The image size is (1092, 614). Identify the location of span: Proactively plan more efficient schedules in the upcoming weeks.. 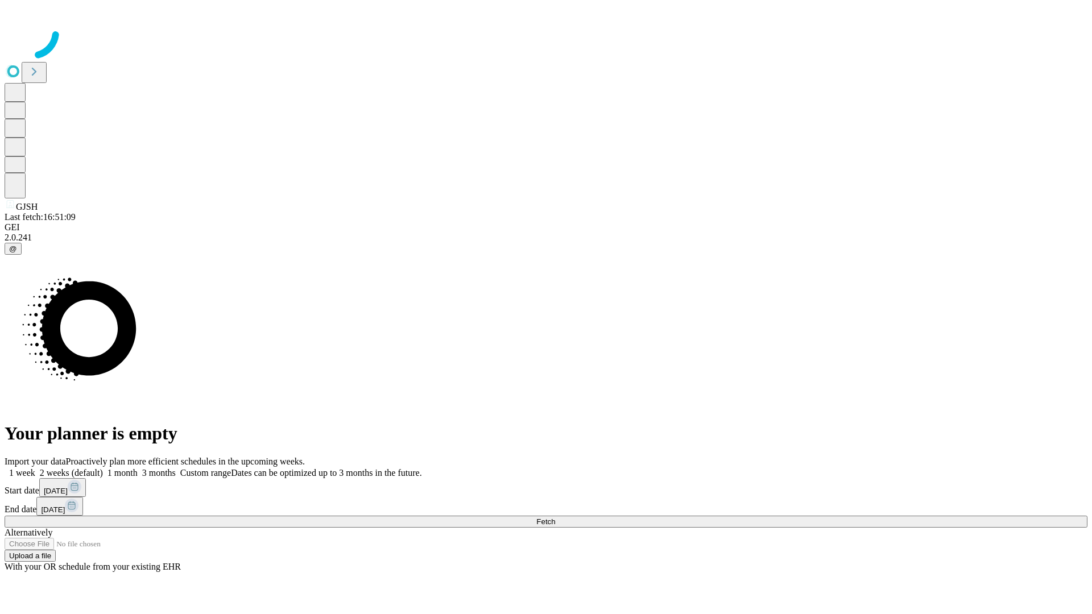
(185, 461).